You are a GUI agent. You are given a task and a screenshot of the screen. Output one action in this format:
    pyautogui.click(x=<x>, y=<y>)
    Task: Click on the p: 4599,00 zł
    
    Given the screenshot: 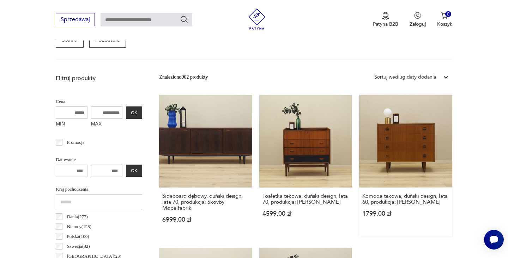 What is the action you would take?
    pyautogui.click(x=305, y=214)
    